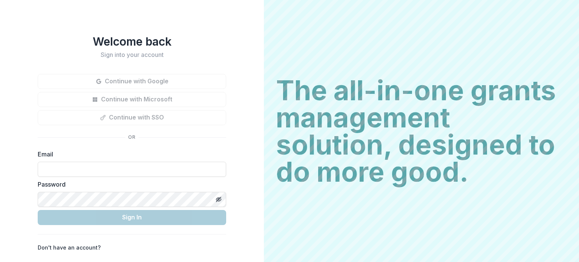 The height and width of the screenshot is (262, 579). Describe the element at coordinates (132, 41) in the screenshot. I see `h1: Welcome back` at that location.